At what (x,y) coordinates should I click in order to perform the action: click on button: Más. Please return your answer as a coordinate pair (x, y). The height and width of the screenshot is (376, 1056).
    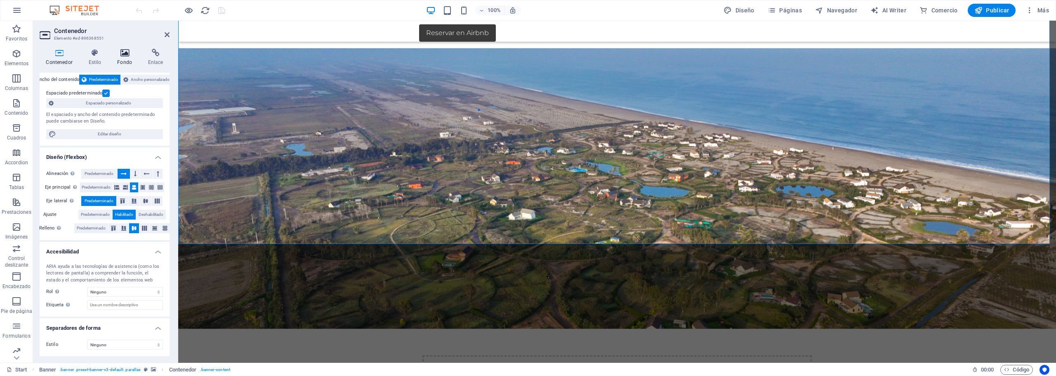
    Looking at the image, I should click on (1037, 10).